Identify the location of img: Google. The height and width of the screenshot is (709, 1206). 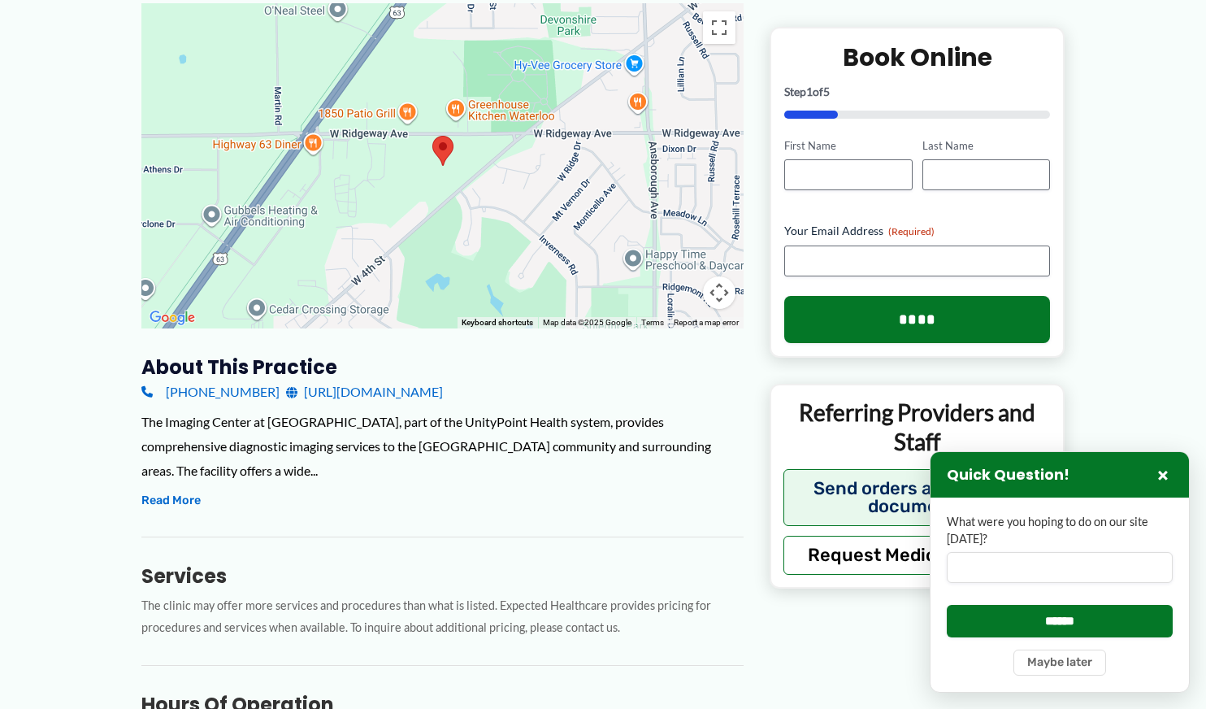
(172, 318).